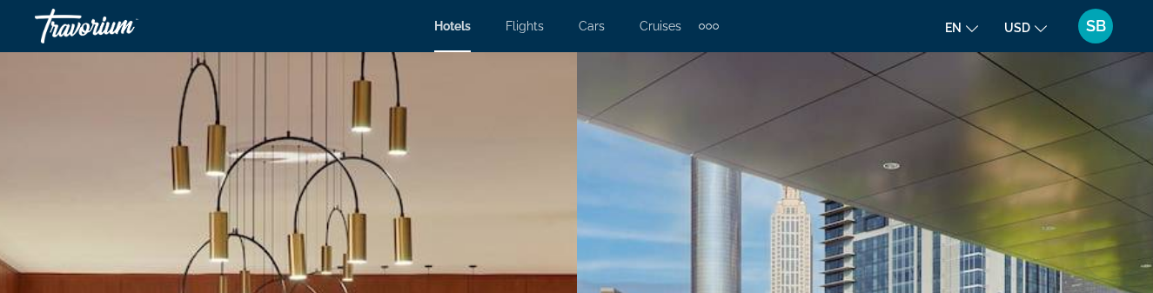 The width and height of the screenshot is (1153, 293). What do you see at coordinates (1017, 28) in the screenshot?
I see `span: USD` at bounding box center [1017, 28].